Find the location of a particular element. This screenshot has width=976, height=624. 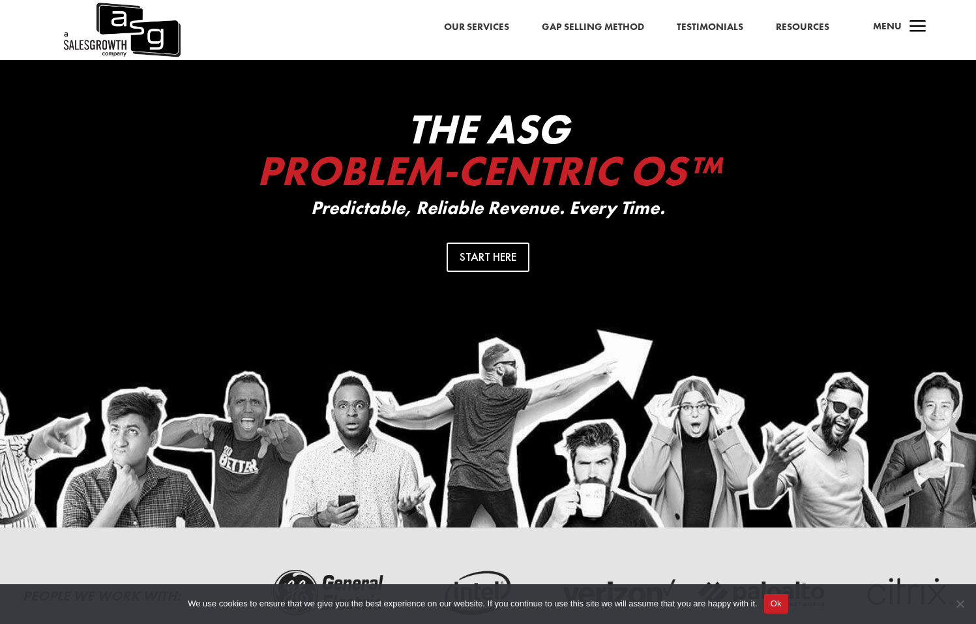

h2: The ASG is located at coordinates (488, 153).